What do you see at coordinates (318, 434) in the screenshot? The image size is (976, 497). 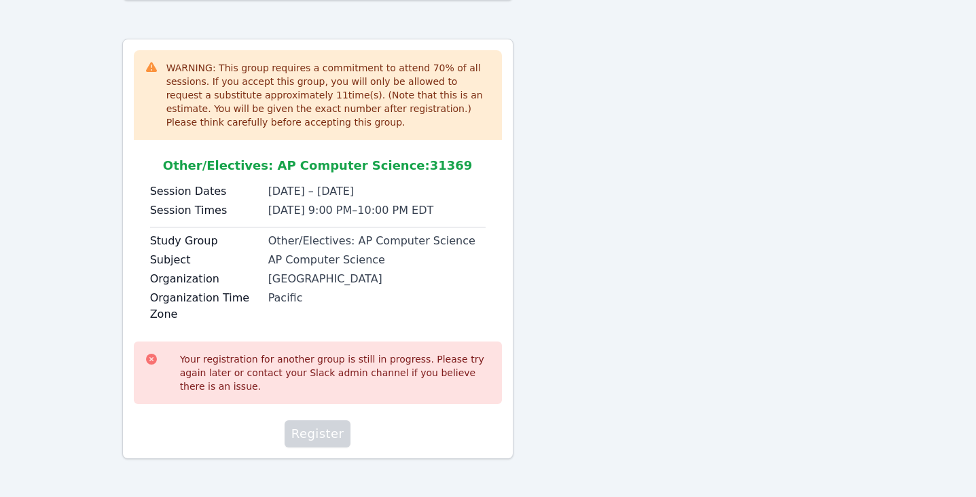 I see `span: Register` at bounding box center [318, 434].